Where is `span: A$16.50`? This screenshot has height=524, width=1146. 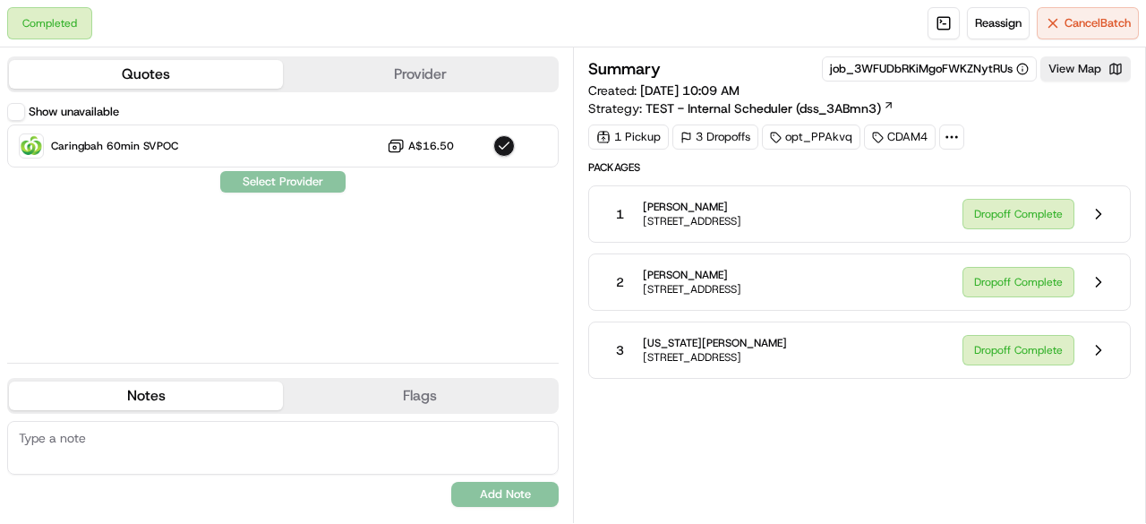 span: A$16.50 is located at coordinates (431, 146).